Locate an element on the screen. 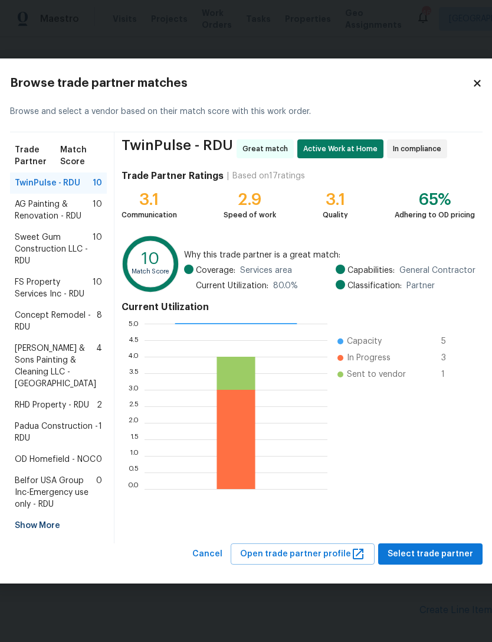  div: Browse and select a vendor based on their match score with this work order. is located at coordinates (246, 112).